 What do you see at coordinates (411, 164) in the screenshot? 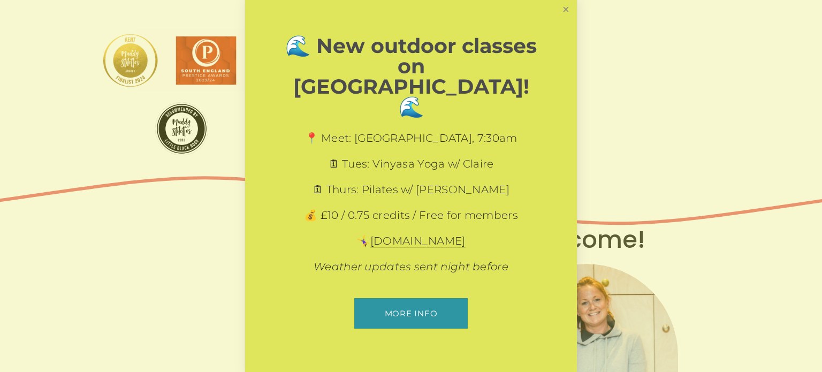
I see `p: 🗓 Tues: Vinyasa Yoga w/ Claire` at bounding box center [411, 164].